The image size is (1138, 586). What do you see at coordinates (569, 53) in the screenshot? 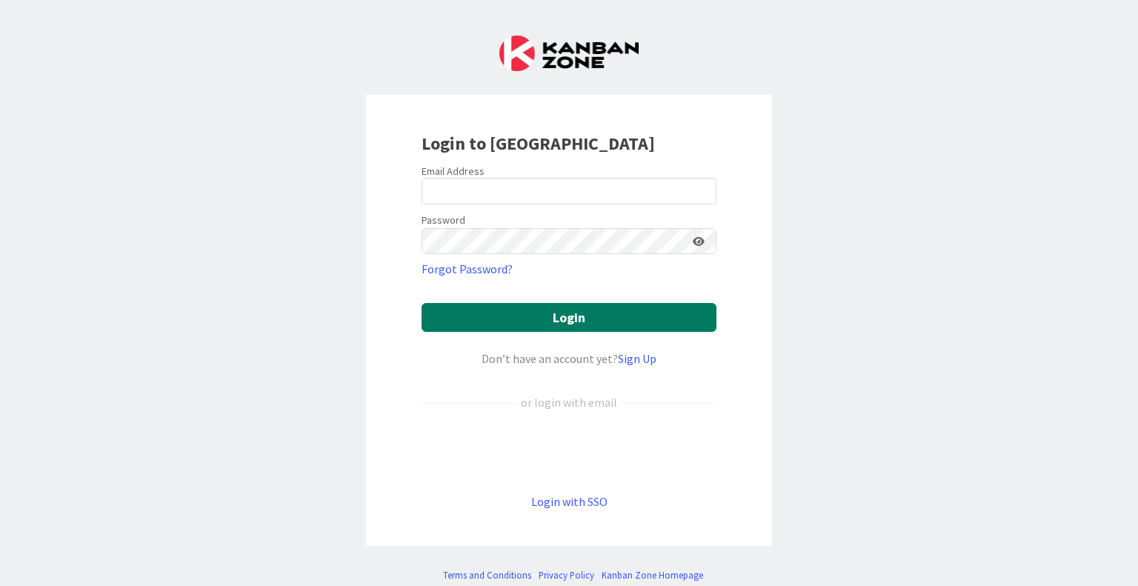
I see `img: Kanban Zone` at bounding box center [569, 53].